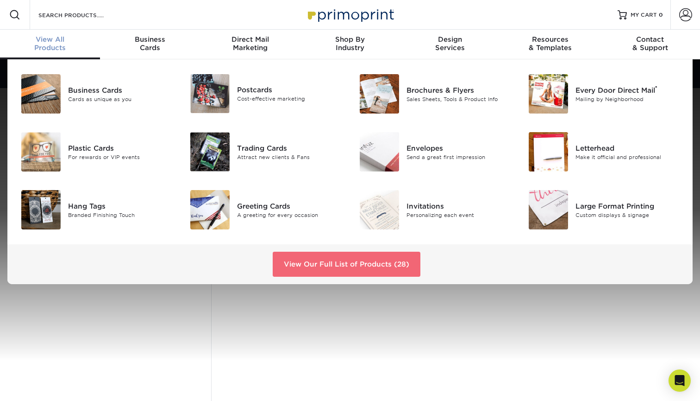 Image resolution: width=700 pixels, height=401 pixels. Describe the element at coordinates (644, 15) in the screenshot. I see `span: MY CART` at that location.